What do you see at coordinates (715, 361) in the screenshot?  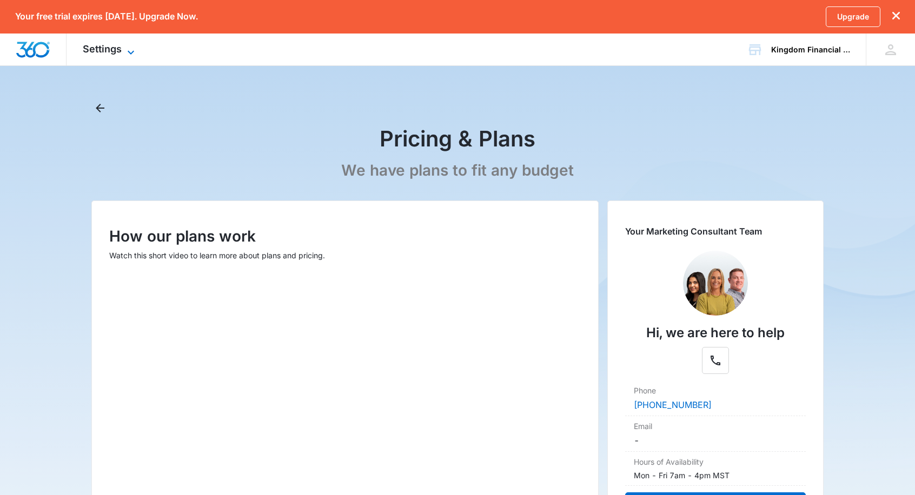 I see `a: Phone` at bounding box center [715, 361].